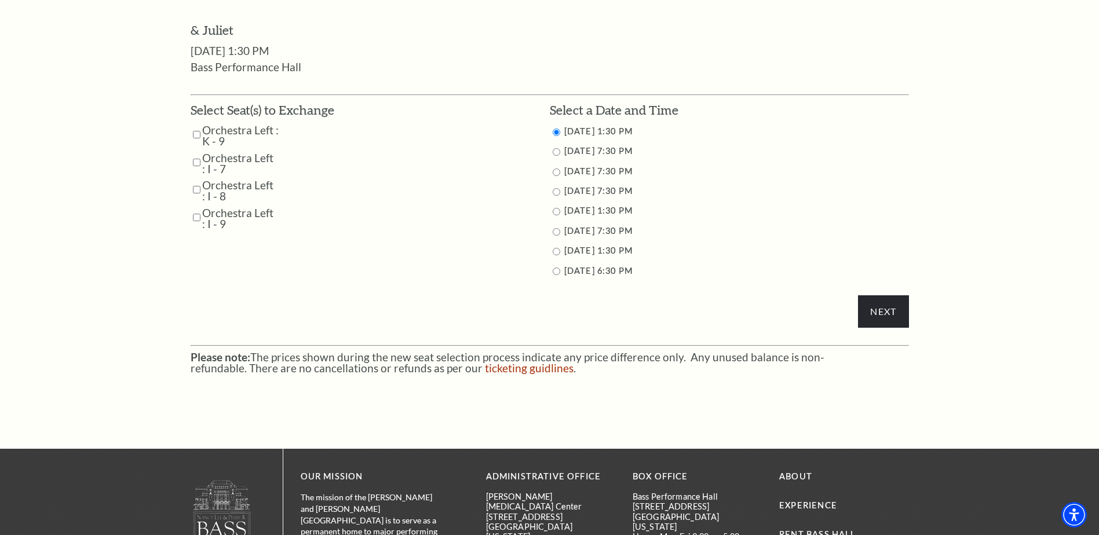  What do you see at coordinates (1074, 515) in the screenshot?
I see `div: Accessibility Menu` at bounding box center [1074, 515].